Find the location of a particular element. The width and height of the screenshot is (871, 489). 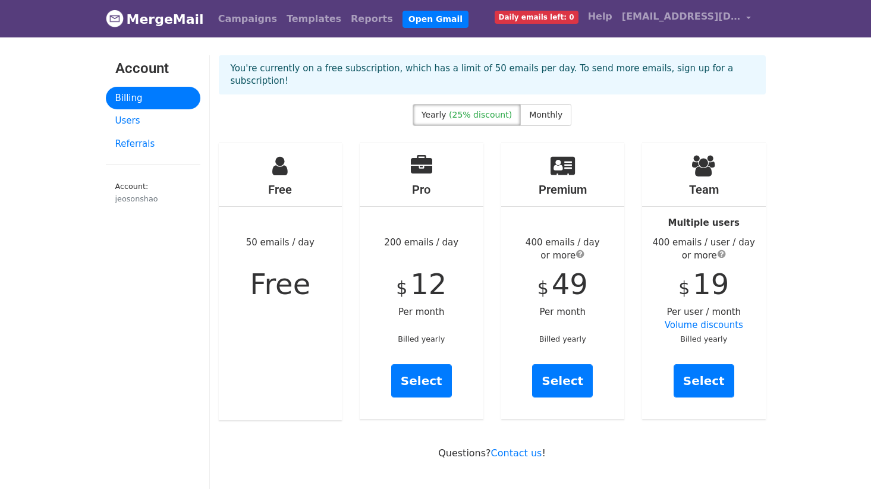

img: MergeMail logo is located at coordinates (115, 18).